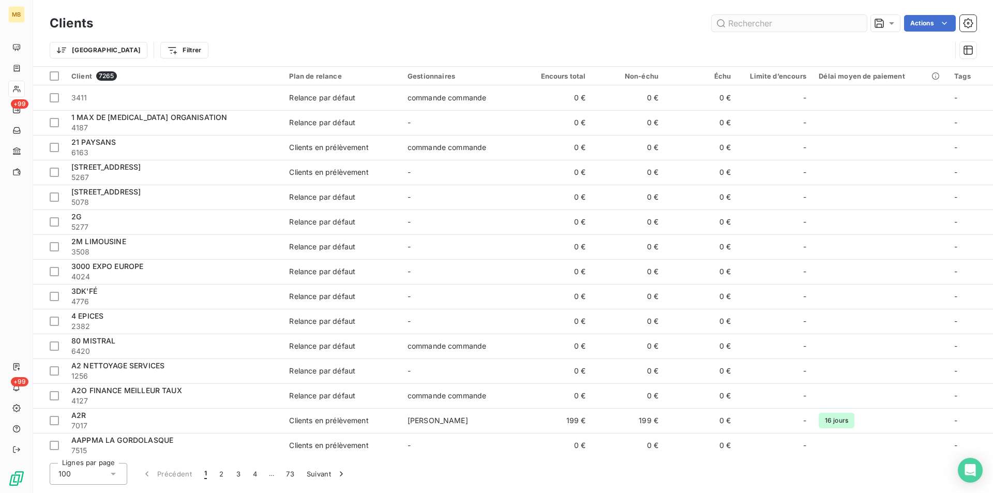  I want to click on span: AAPPMA LA GORDOLASQUE, so click(122, 440).